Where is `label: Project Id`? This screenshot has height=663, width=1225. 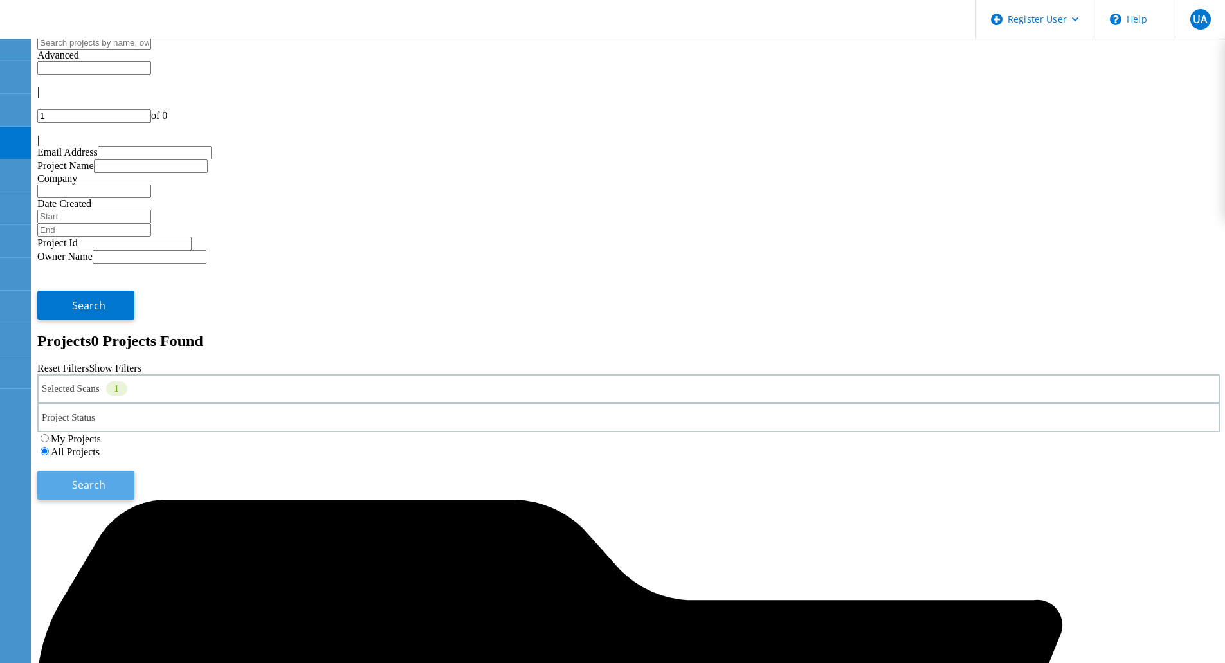 label: Project Id is located at coordinates (57, 242).